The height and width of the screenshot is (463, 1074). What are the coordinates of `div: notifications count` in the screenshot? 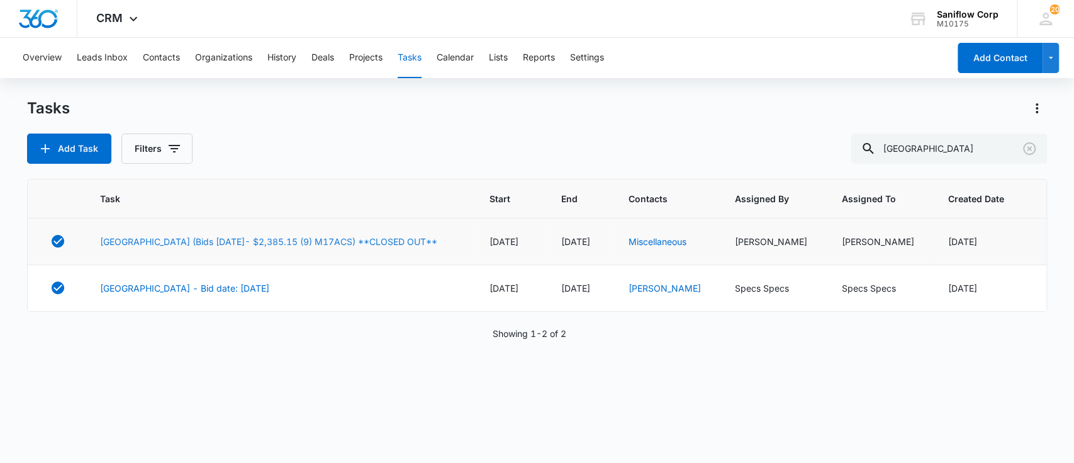 It's located at (1055, 9).